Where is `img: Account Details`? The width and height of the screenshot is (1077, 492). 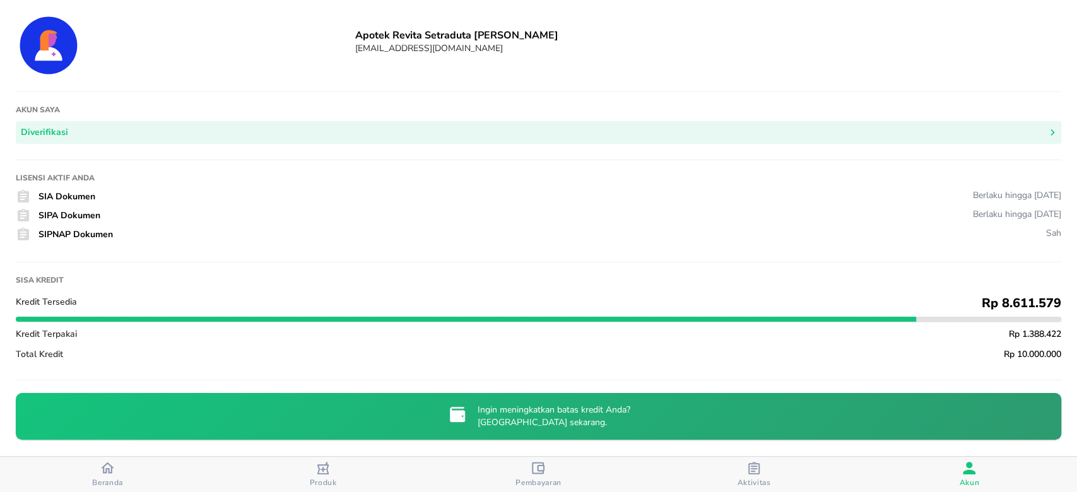
img: Account Details is located at coordinates (49, 45).